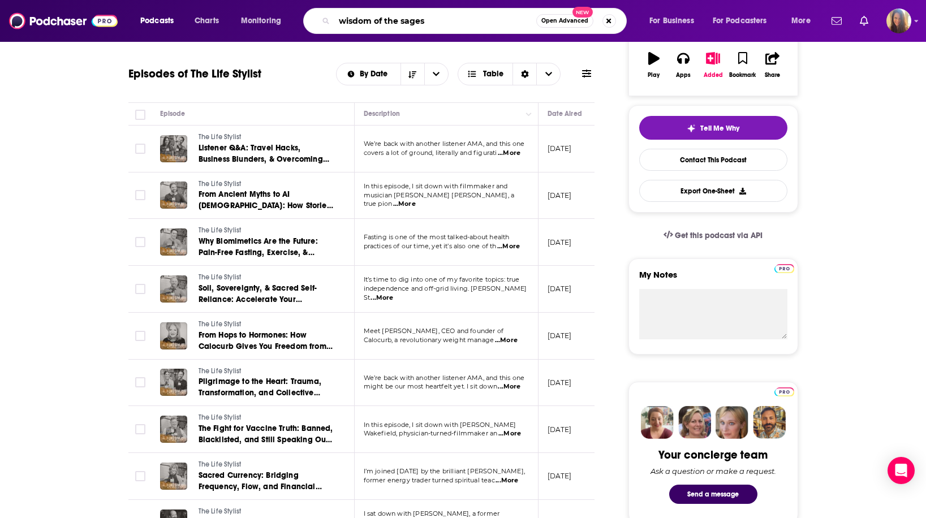 The width and height of the screenshot is (926, 518). I want to click on span: New, so click(583, 12).